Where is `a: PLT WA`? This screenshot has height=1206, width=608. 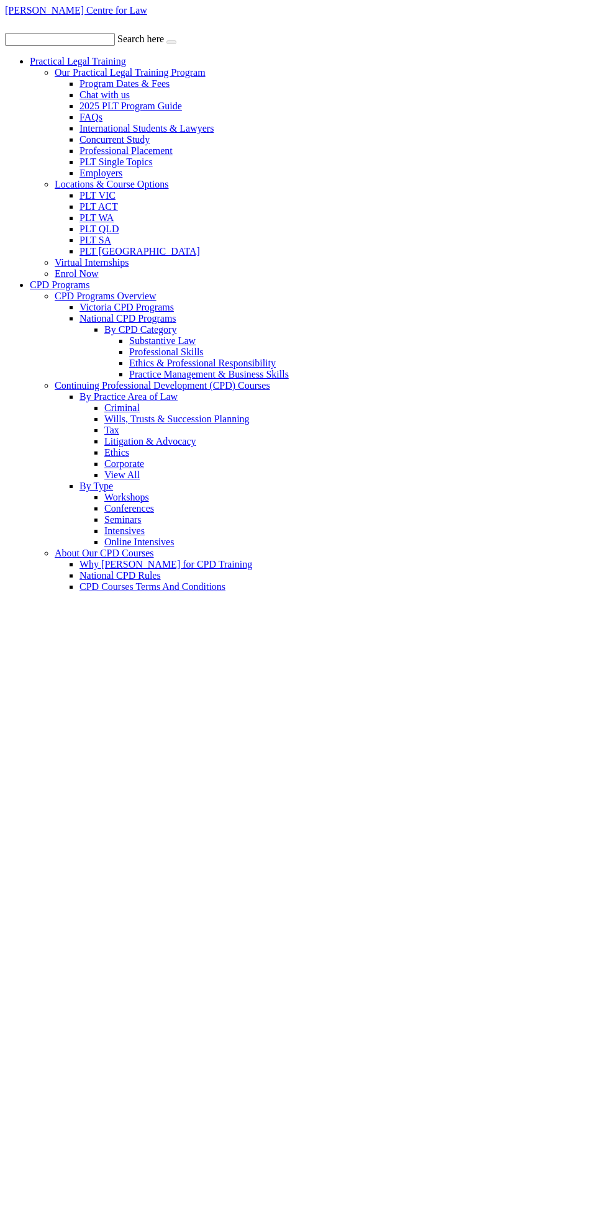
a: PLT WA is located at coordinates (96, 217).